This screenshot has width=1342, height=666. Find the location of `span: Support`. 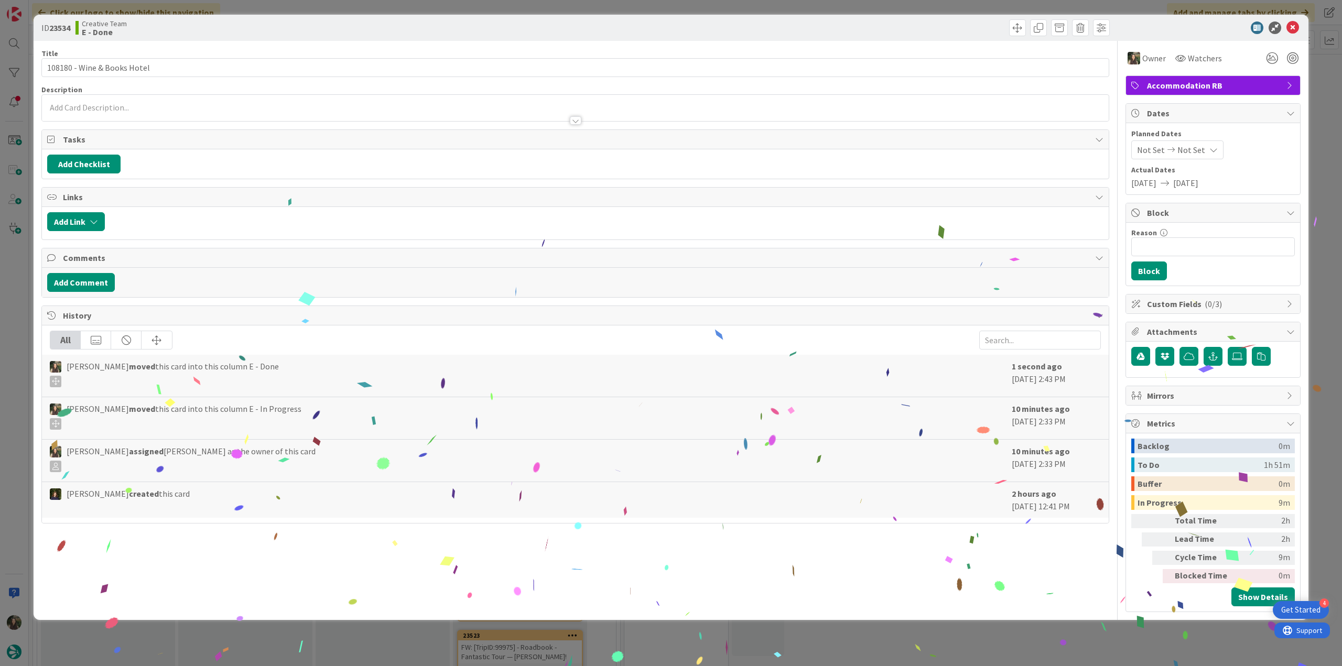

span: Support is located at coordinates (35, 8).